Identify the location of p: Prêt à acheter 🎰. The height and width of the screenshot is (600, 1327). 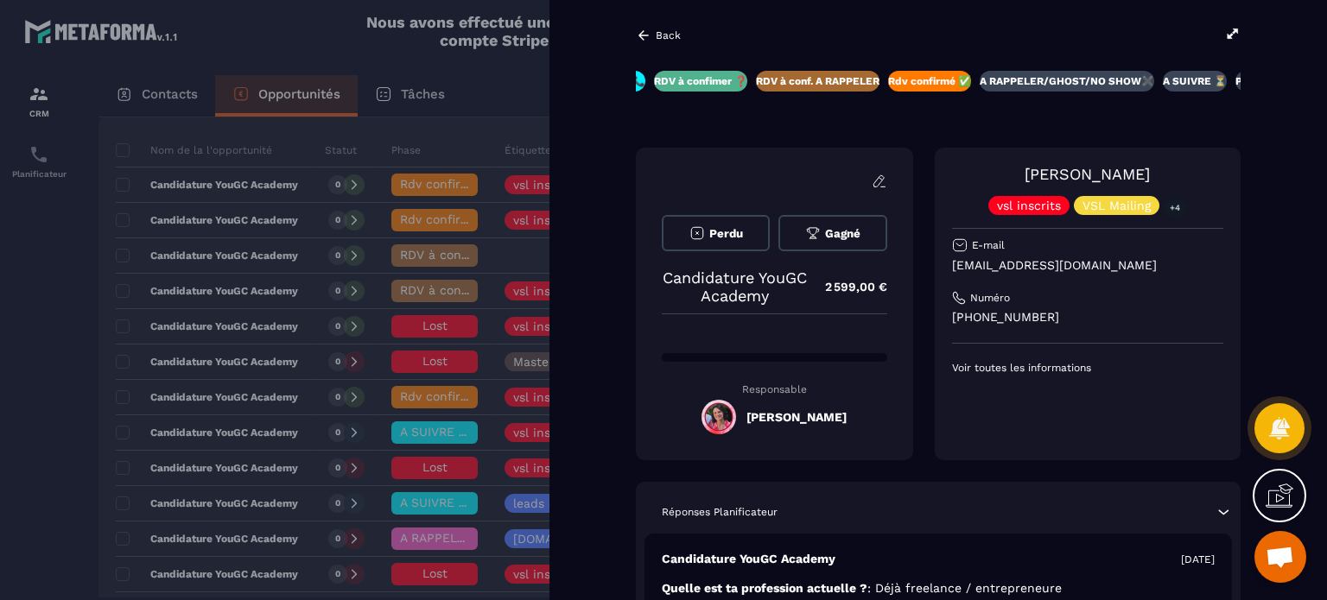
(1279, 81).